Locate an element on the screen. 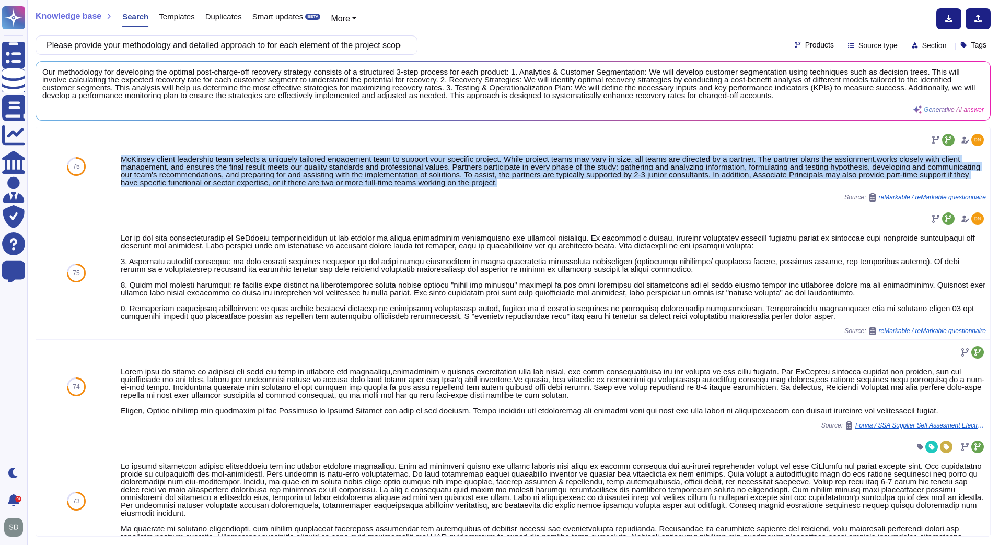 The image size is (999, 545). span: Our methodology for developing the optimal post-charge-off recovery strategy consists of a struct... is located at coordinates (513, 84).